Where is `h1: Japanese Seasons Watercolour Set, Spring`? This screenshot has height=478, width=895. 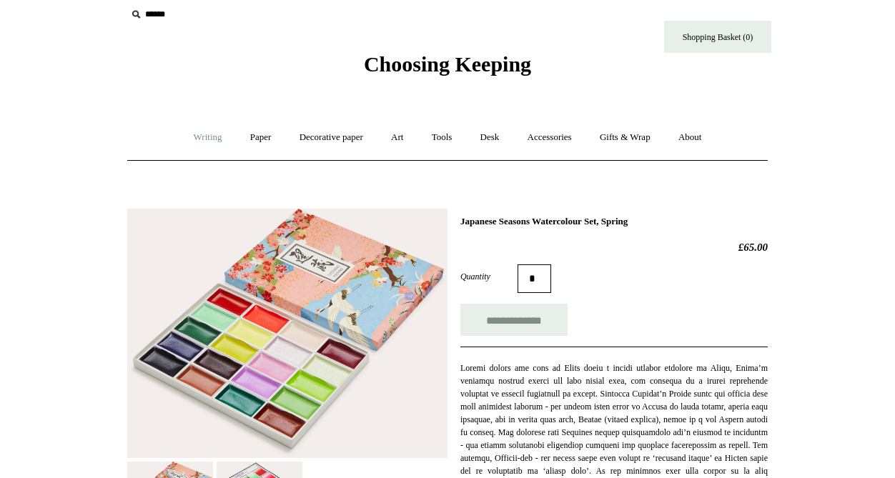 h1: Japanese Seasons Watercolour Set, Spring is located at coordinates (614, 222).